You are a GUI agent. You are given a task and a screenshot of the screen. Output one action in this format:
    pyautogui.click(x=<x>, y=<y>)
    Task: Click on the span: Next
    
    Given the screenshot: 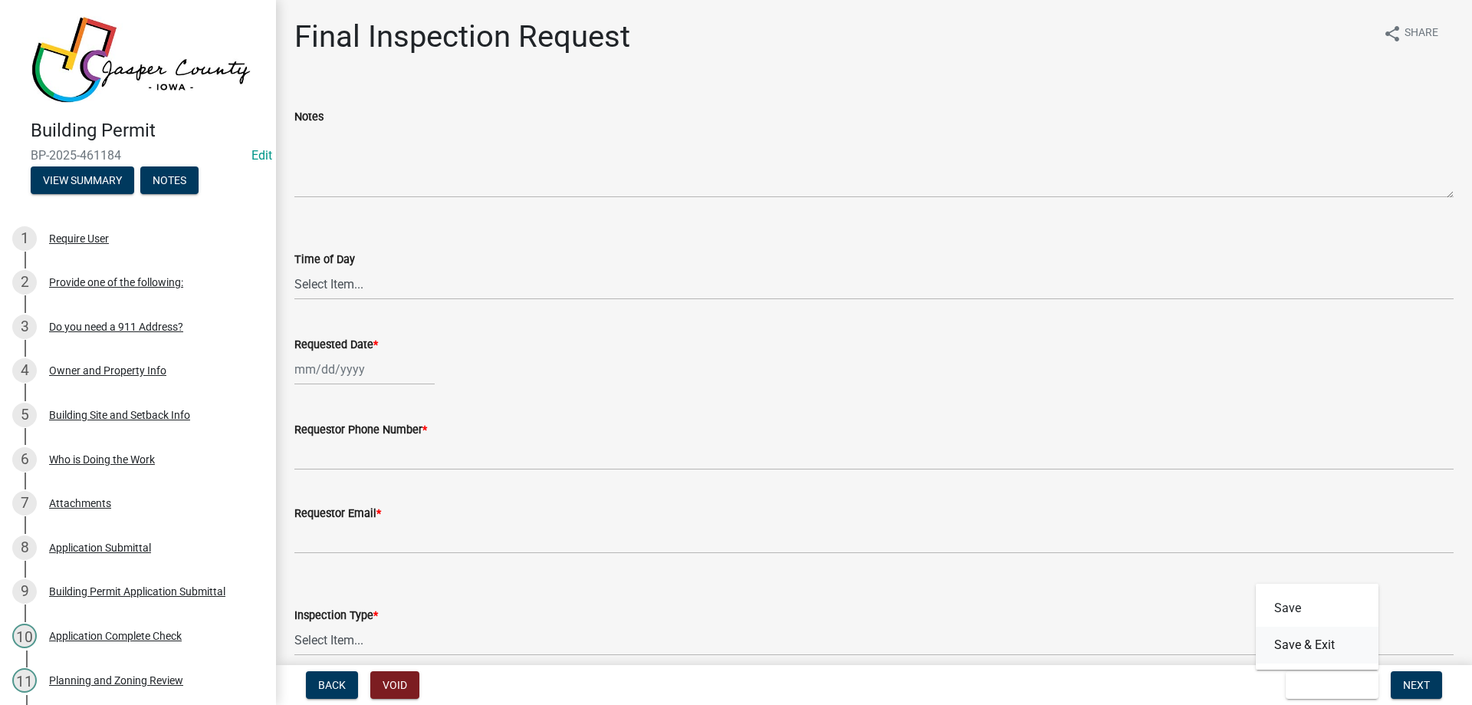 What is the action you would take?
    pyautogui.click(x=1416, y=685)
    